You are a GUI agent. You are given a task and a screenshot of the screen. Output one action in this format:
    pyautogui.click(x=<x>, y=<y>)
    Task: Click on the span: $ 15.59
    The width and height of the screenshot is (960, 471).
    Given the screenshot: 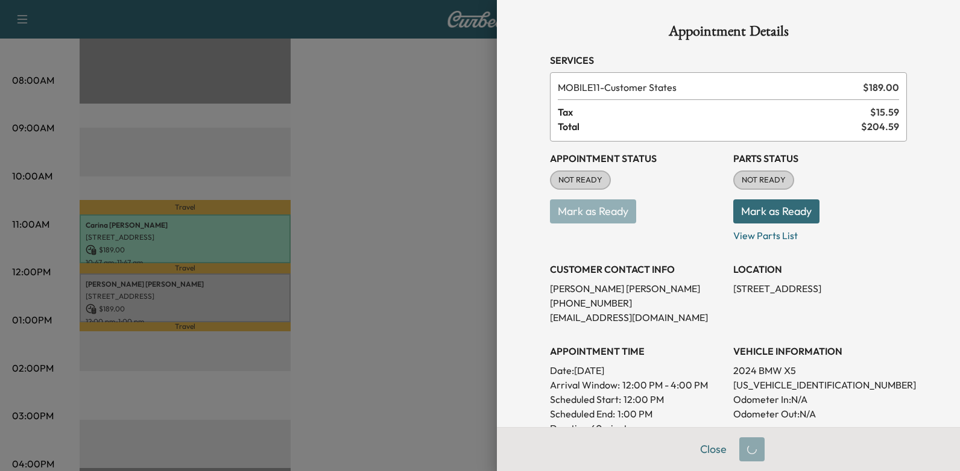 What is the action you would take?
    pyautogui.click(x=884, y=112)
    